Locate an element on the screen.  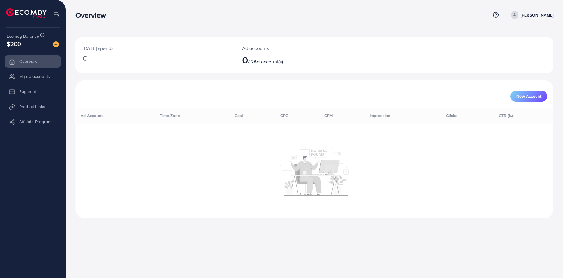
p: Ad accounts is located at coordinates (294, 48).